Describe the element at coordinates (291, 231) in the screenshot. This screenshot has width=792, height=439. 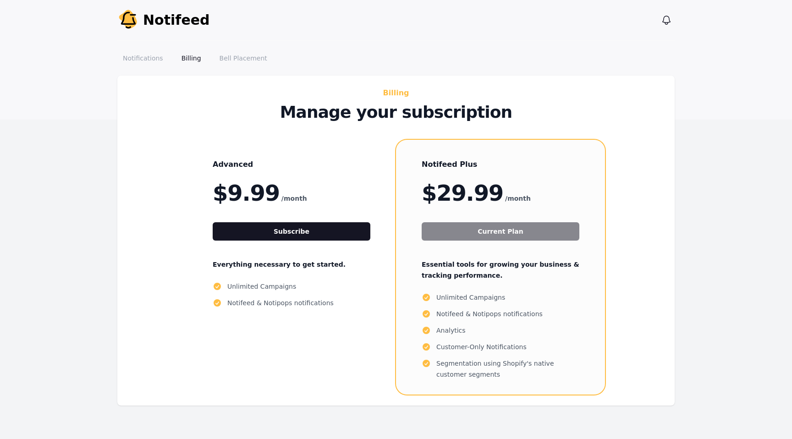
I see `button: Subscribe` at that location.